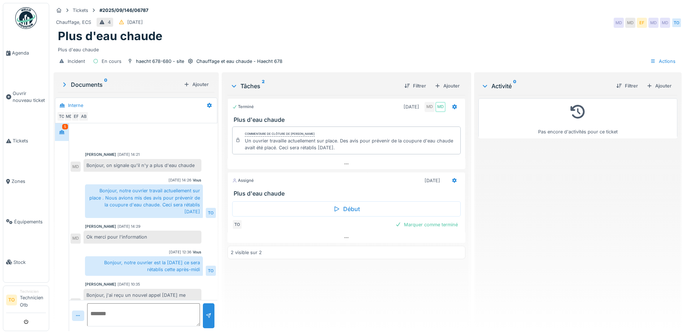 Image resolution: width=686 pixels, height=334 pixels. Describe the element at coordinates (239, 61) in the screenshot. I see `div: Chauffage et eau chaude - Haecht 678` at that location.